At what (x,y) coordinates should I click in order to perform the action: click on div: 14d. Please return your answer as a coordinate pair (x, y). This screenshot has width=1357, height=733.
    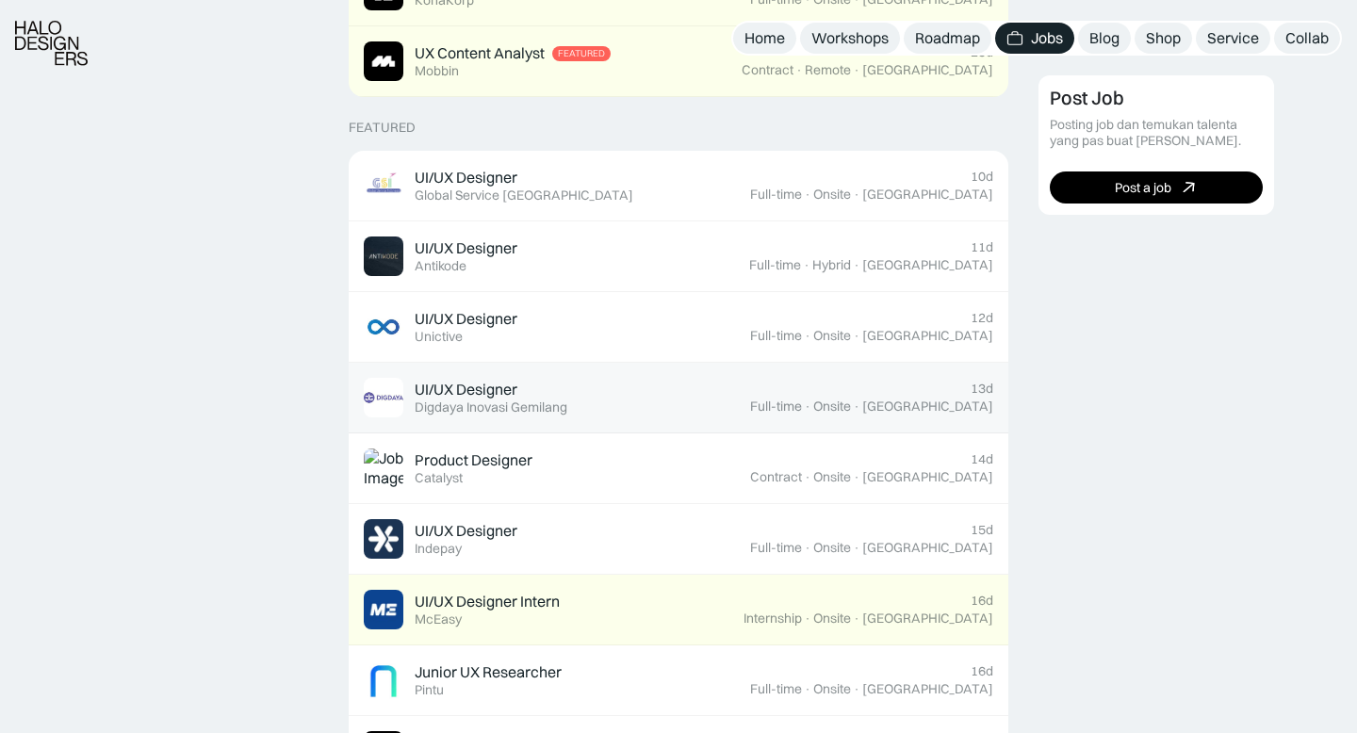
    Looking at the image, I should click on (982, 459).